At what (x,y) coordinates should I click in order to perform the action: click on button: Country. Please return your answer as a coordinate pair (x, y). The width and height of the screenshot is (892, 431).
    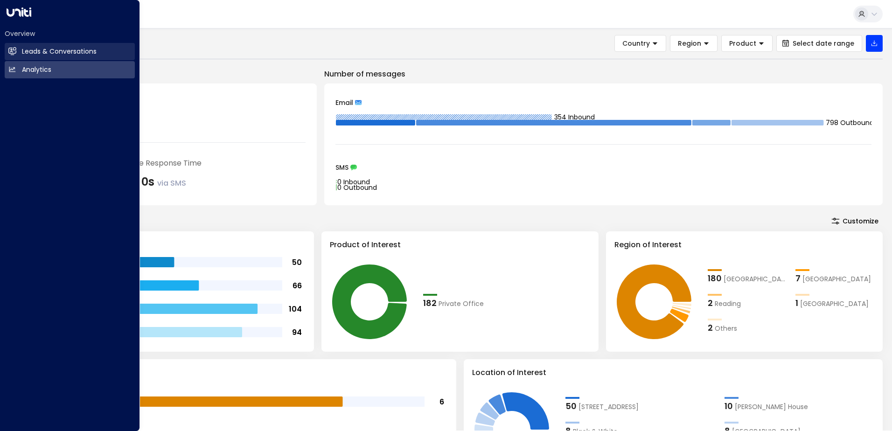
    Looking at the image, I should click on (640, 43).